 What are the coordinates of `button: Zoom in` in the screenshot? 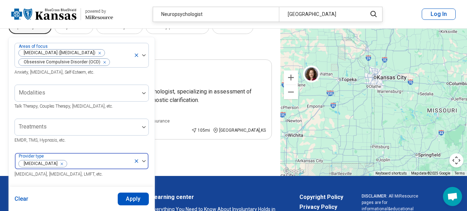 It's located at (291, 77).